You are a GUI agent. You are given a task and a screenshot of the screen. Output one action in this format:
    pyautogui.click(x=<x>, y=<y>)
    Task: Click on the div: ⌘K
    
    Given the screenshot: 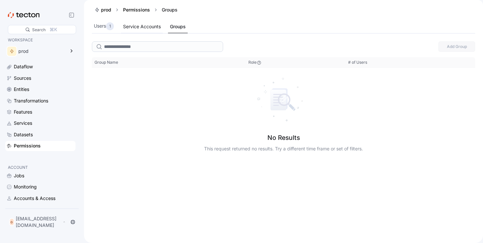 What is the action you would take?
    pyautogui.click(x=53, y=30)
    